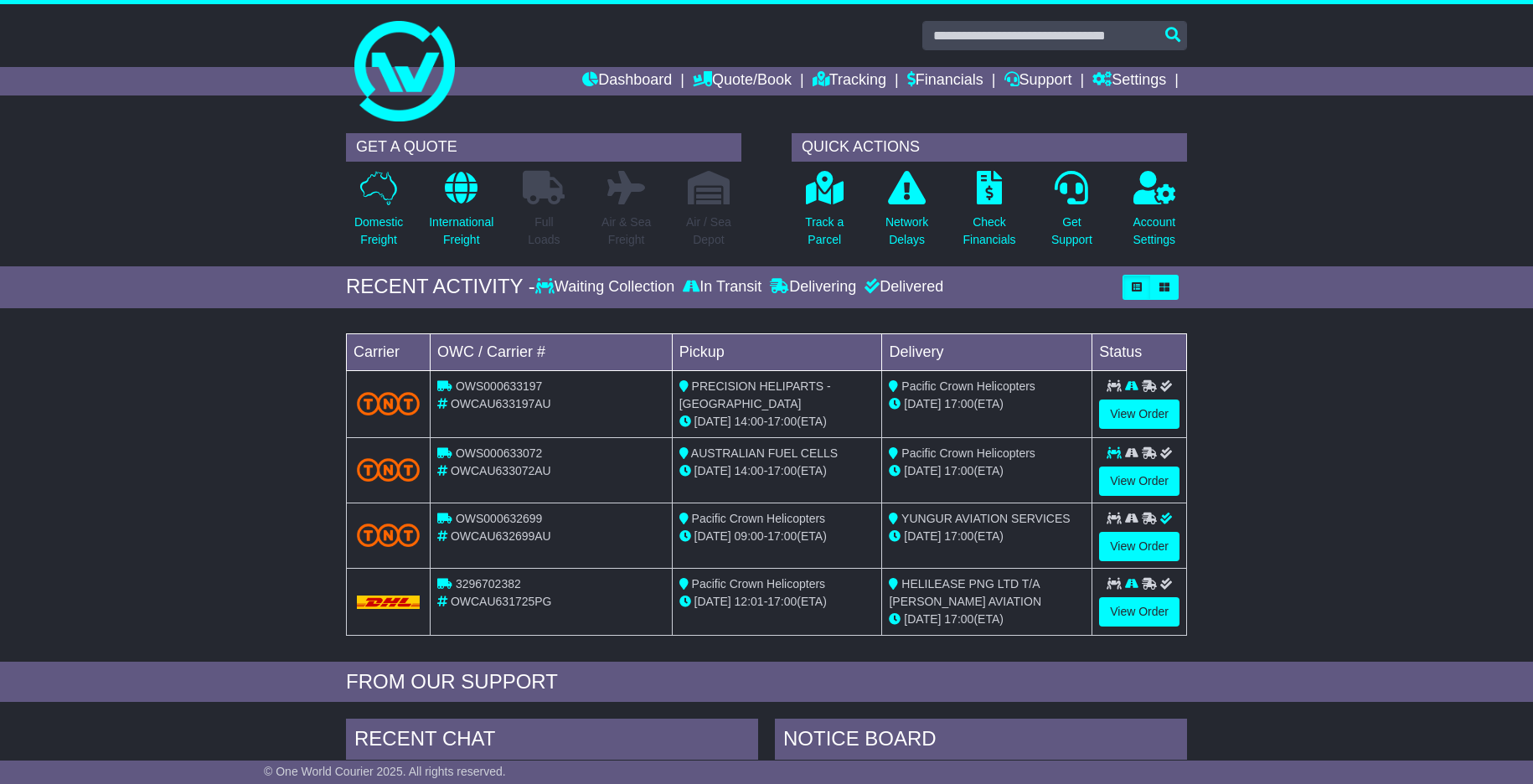 Image resolution: width=1533 pixels, height=784 pixels. I want to click on span: OWCAU631725PG, so click(501, 601).